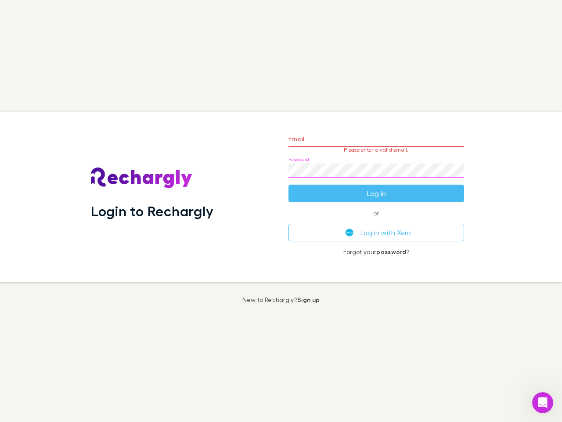 This screenshot has width=562, height=422. What do you see at coordinates (391, 251) in the screenshot?
I see `a: password` at bounding box center [391, 251].